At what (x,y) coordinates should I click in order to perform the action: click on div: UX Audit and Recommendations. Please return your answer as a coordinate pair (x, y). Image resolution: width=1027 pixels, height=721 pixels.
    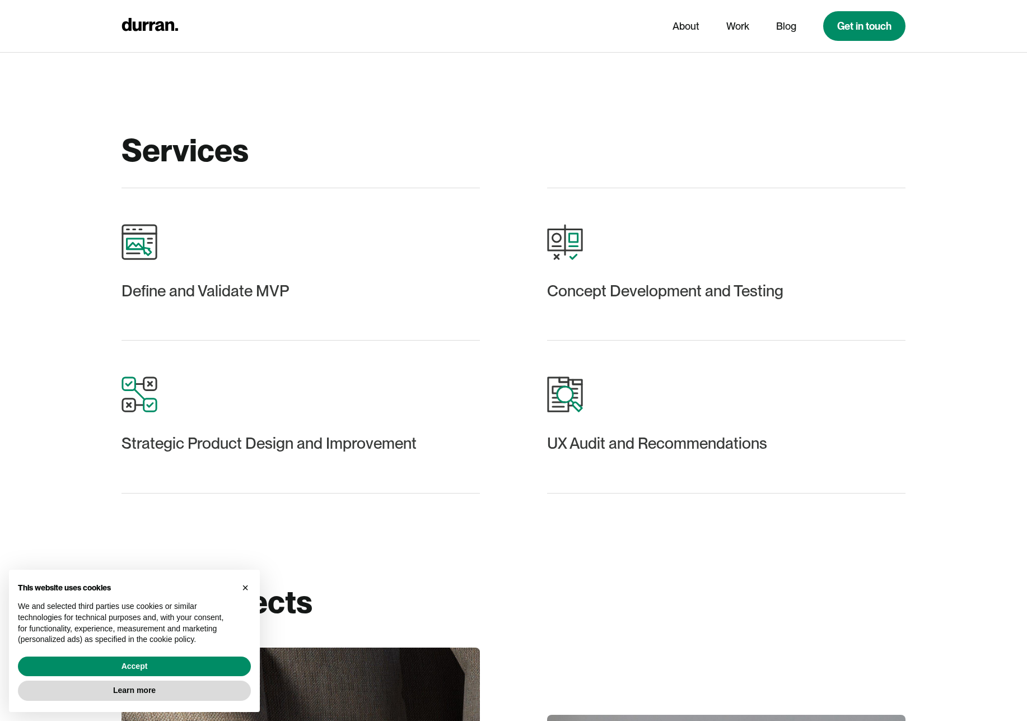
    Looking at the image, I should click on (727, 444).